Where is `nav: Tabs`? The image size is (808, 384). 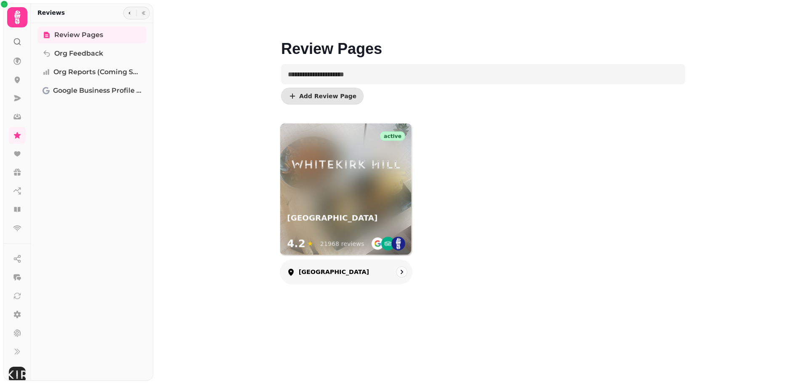
nav: Tabs is located at coordinates (92, 202).